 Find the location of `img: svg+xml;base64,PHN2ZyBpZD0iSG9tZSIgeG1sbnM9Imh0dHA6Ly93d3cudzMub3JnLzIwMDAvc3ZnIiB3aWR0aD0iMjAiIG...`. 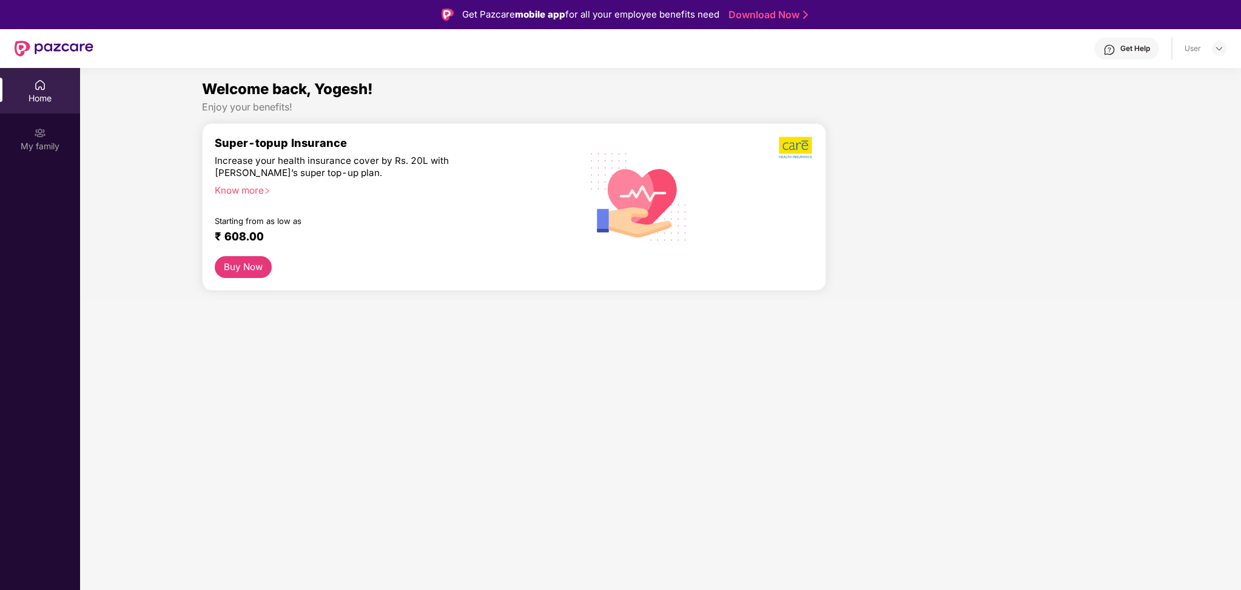

img: svg+xml;base64,PHN2ZyBpZD0iSG9tZSIgeG1sbnM9Imh0dHA6Ly93d3cudzMub3JnLzIwMDAvc3ZnIiB3aWR0aD0iMjAiIG... is located at coordinates (40, 85).